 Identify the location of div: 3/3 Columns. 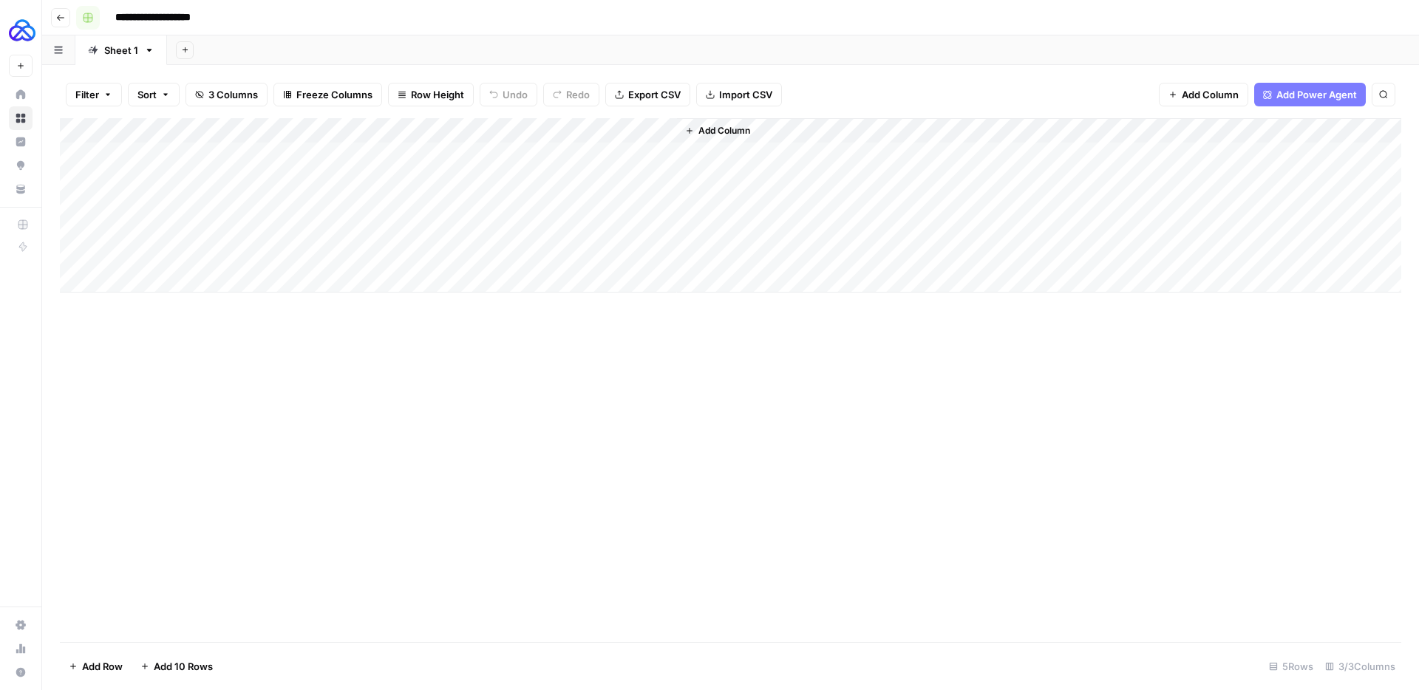
(1360, 667).